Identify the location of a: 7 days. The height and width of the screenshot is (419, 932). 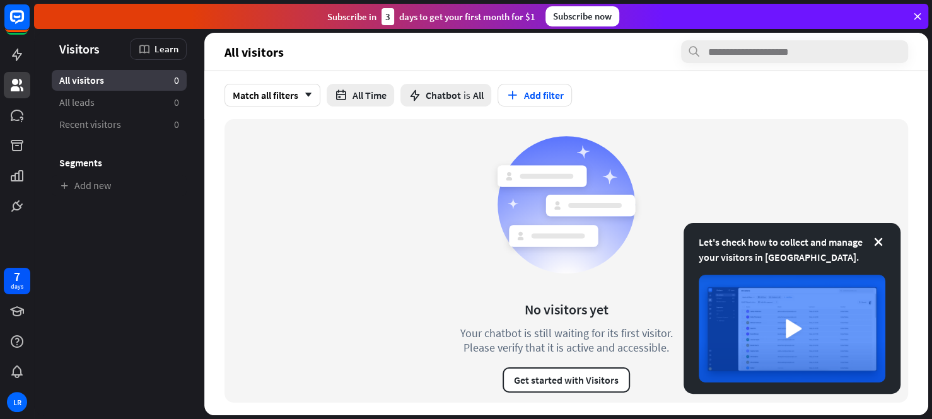
(17, 281).